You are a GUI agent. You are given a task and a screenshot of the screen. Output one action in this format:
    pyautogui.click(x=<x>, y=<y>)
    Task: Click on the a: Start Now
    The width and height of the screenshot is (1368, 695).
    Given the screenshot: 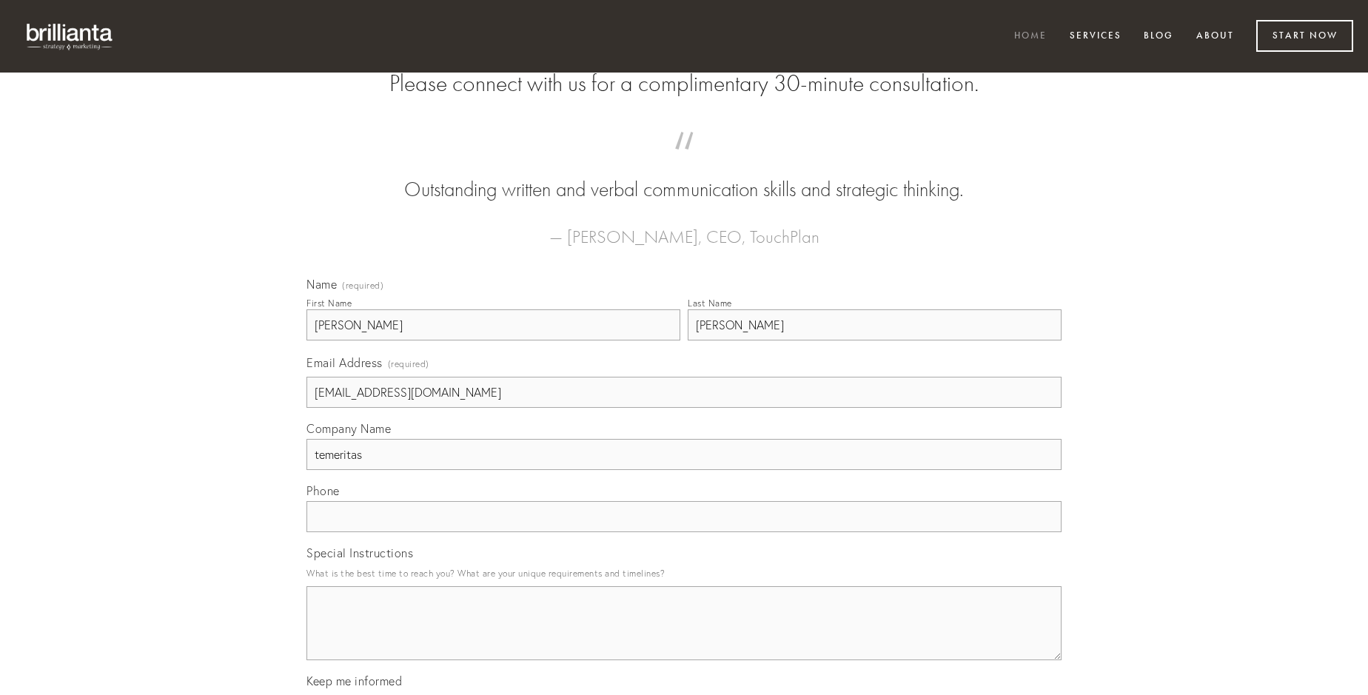 What is the action you would take?
    pyautogui.click(x=1304, y=36)
    